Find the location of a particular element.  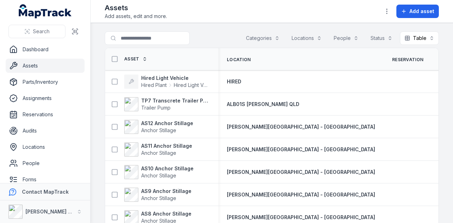

button: Categories is located at coordinates (263, 38).